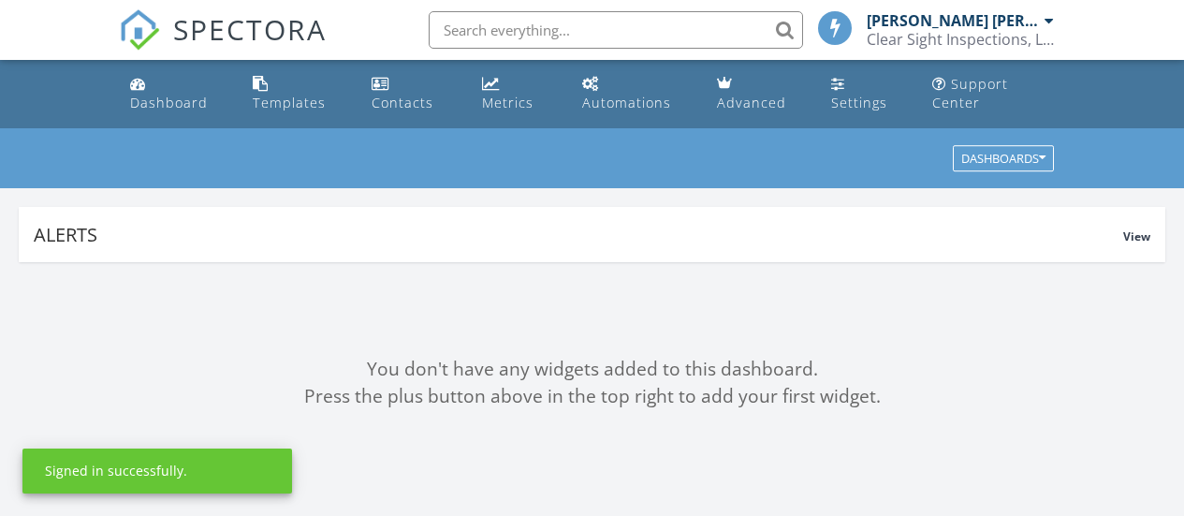  What do you see at coordinates (1004, 159) in the screenshot?
I see `div: Dashboards` at bounding box center [1004, 159].